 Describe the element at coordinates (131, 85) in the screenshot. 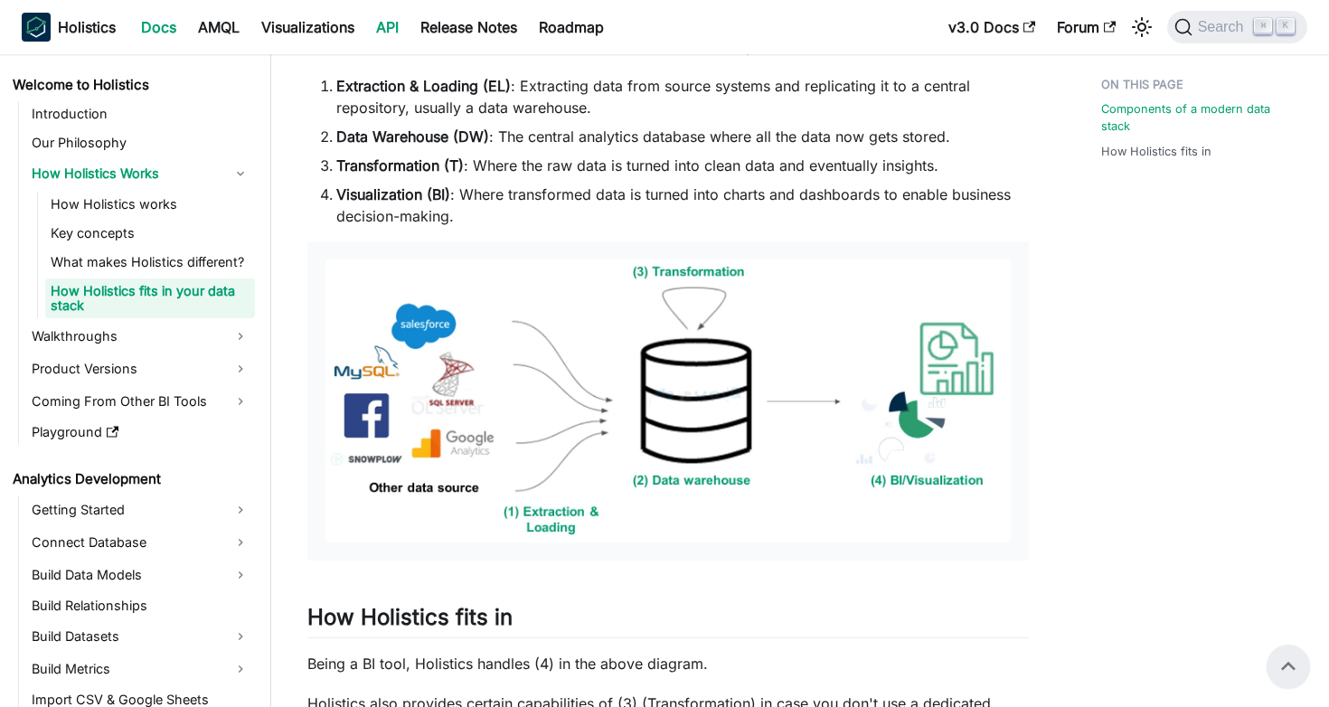

I see `a: Welcome to Holistics` at that location.